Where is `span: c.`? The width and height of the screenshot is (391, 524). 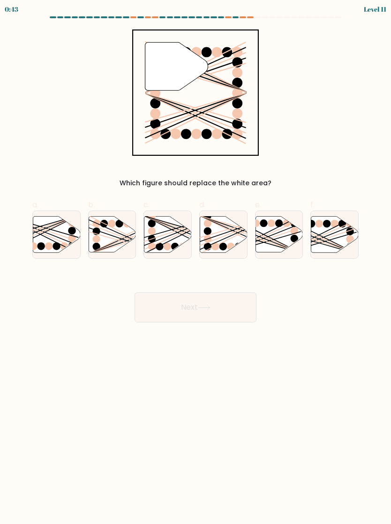 span: c. is located at coordinates (146, 205).